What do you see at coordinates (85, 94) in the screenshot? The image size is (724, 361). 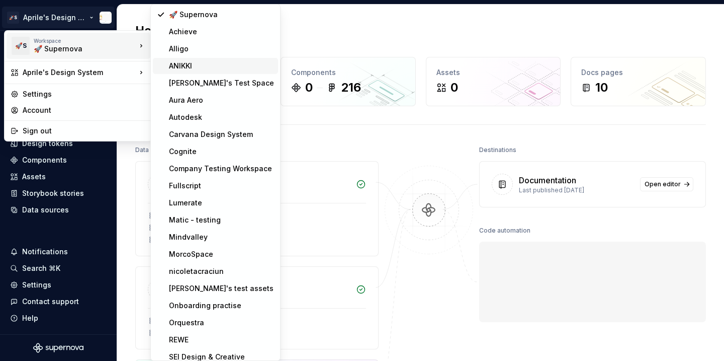 I see `div: Settings` at bounding box center [85, 94].